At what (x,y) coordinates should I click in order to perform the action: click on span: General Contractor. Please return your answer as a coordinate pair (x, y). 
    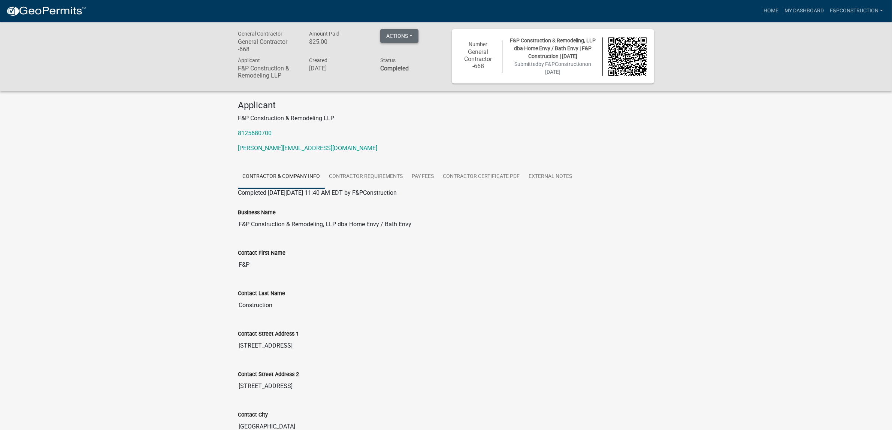
    Looking at the image, I should click on (260, 34).